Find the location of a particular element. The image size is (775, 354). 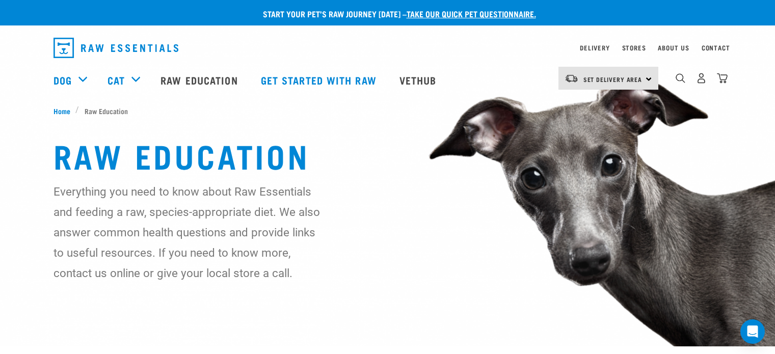

h1: Raw Education is located at coordinates (388, 155).